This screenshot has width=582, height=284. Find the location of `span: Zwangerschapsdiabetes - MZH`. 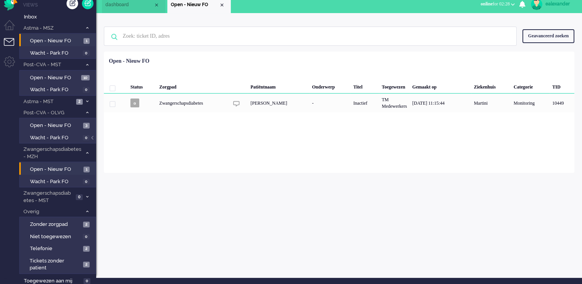

span: Zwangerschapsdiabetes - MZH is located at coordinates (52, 153).